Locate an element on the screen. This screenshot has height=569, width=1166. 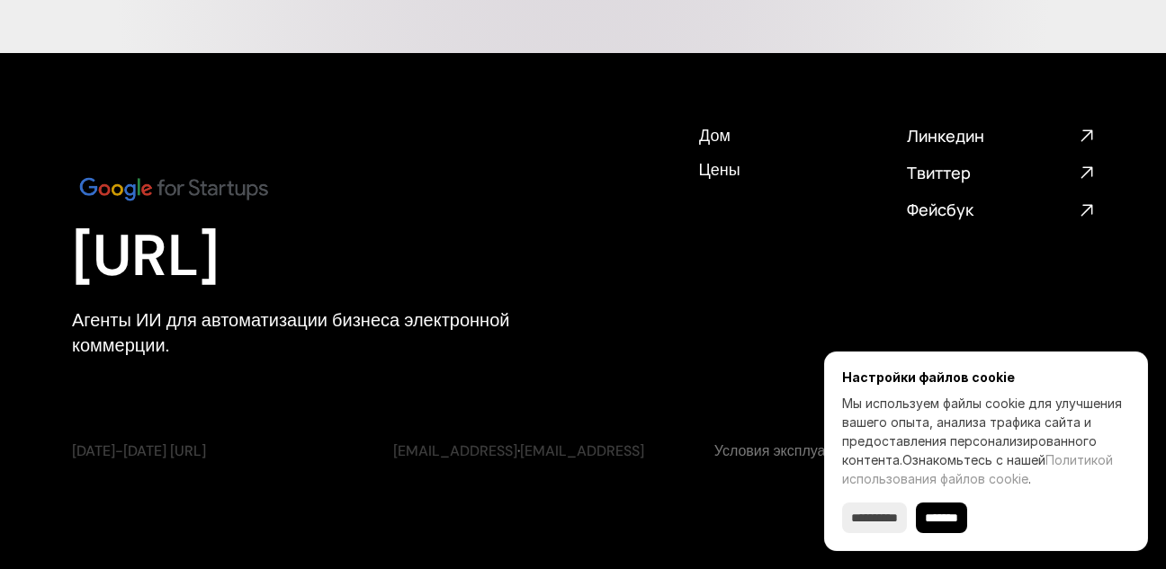
font: Агенты ИИ для автоматизации бизнеса электронной коммерции. is located at coordinates (292, 333).